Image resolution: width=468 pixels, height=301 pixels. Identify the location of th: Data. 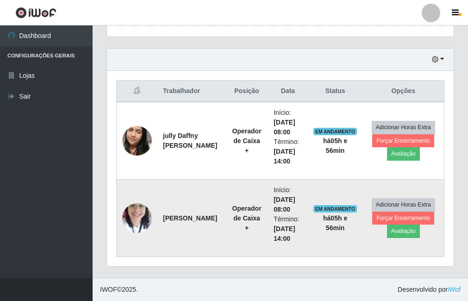
(288, 91).